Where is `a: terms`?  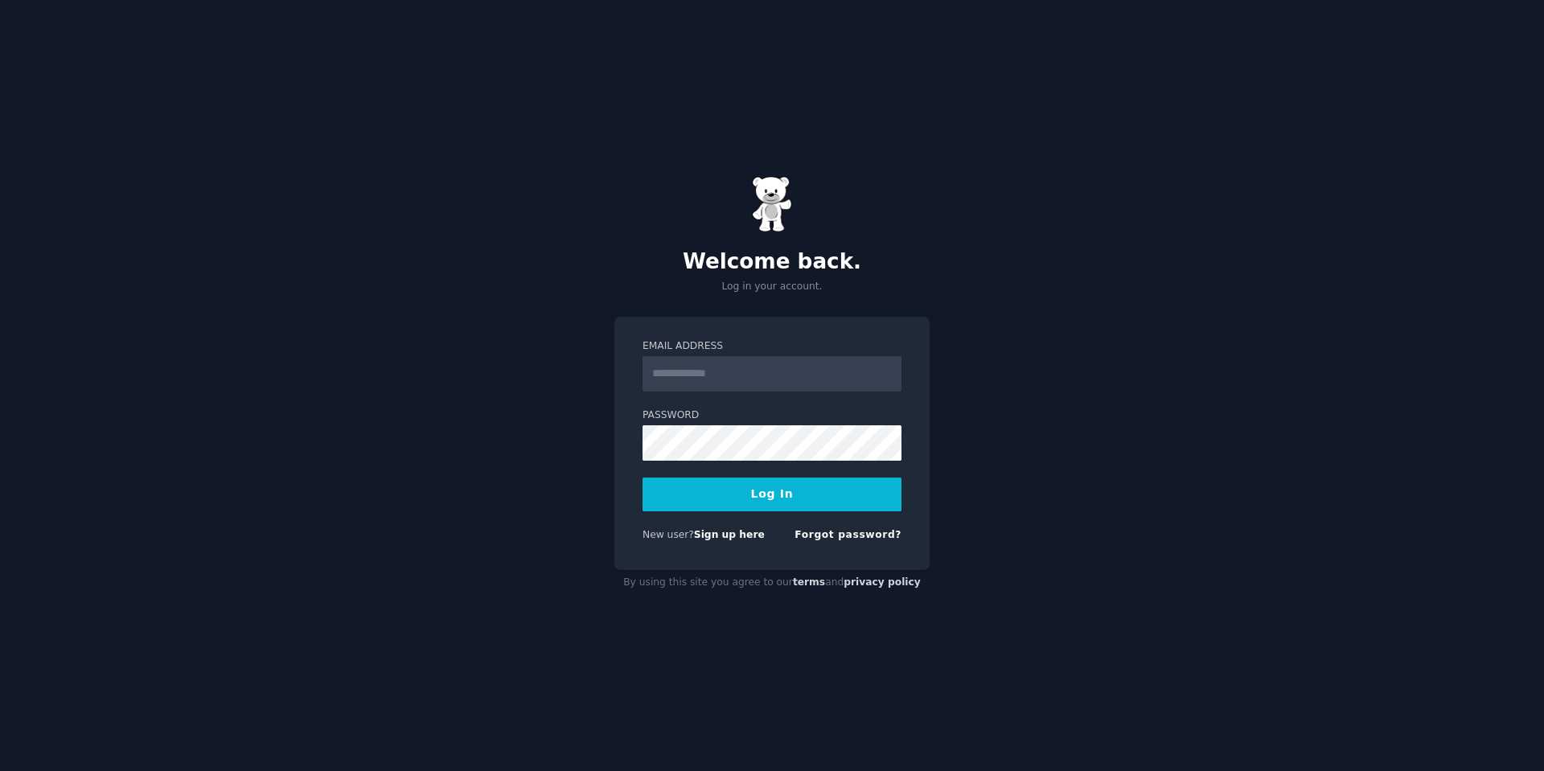
a: terms is located at coordinates (809, 582).